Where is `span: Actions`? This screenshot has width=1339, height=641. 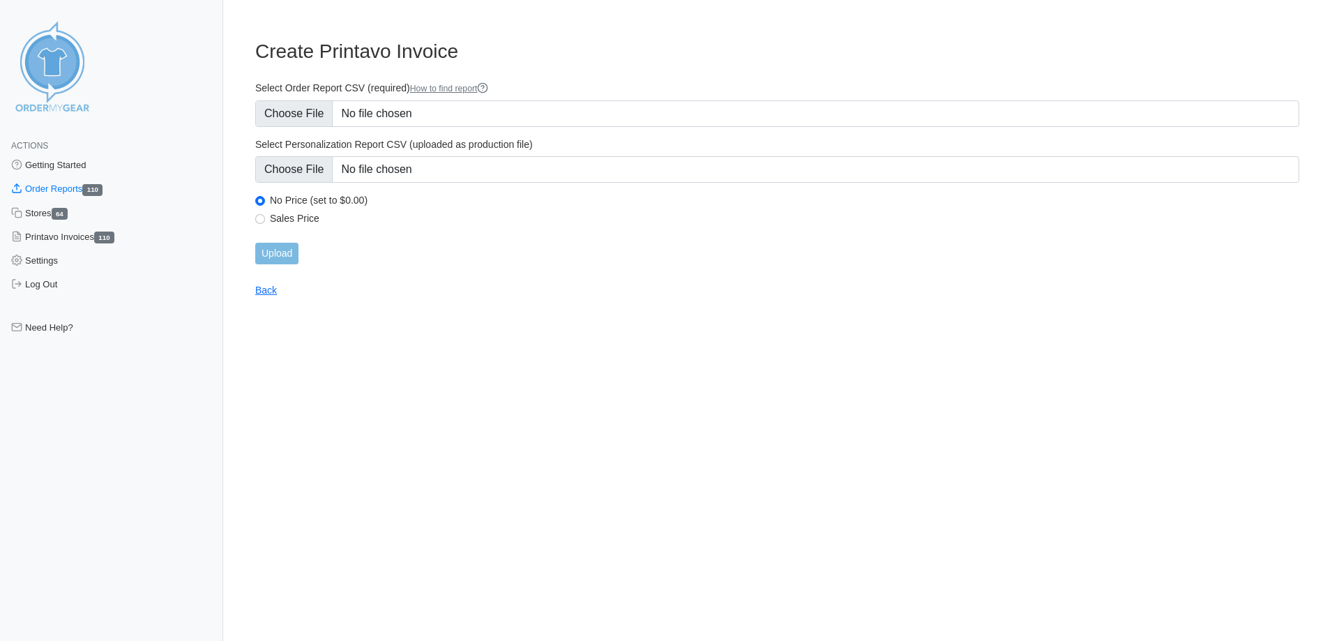
span: Actions is located at coordinates (29, 146).